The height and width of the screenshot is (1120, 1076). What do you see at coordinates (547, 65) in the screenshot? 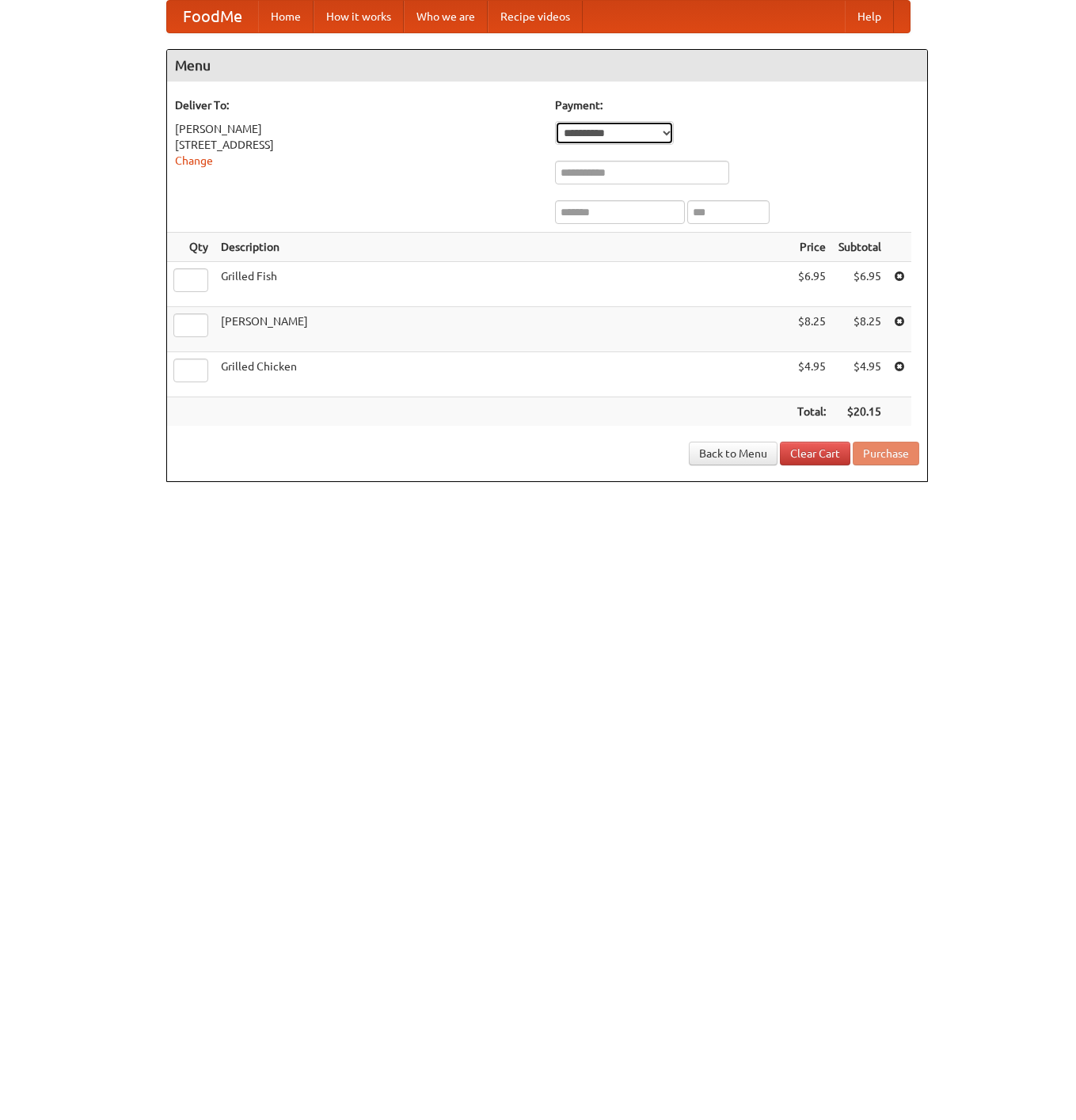
I see `h4: Menu` at bounding box center [547, 65].